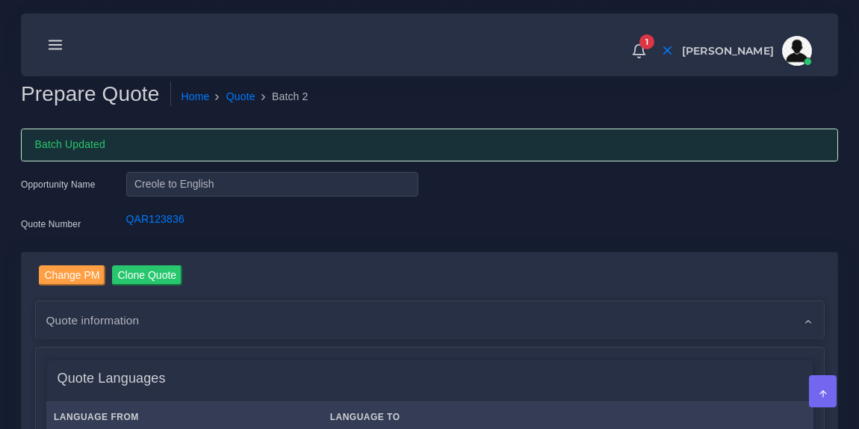 Image resolution: width=859 pixels, height=429 pixels. I want to click on div: Batch Updated, so click(430, 145).